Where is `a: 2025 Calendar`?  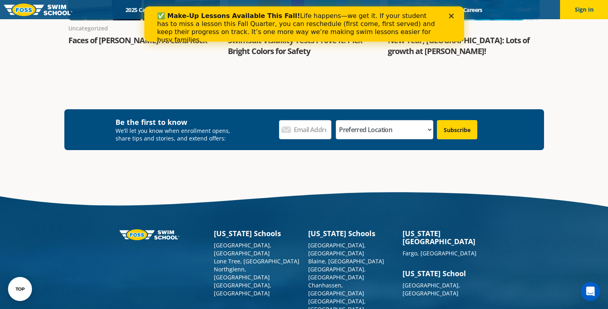
a: 2025 Calendar is located at coordinates (144, 10).